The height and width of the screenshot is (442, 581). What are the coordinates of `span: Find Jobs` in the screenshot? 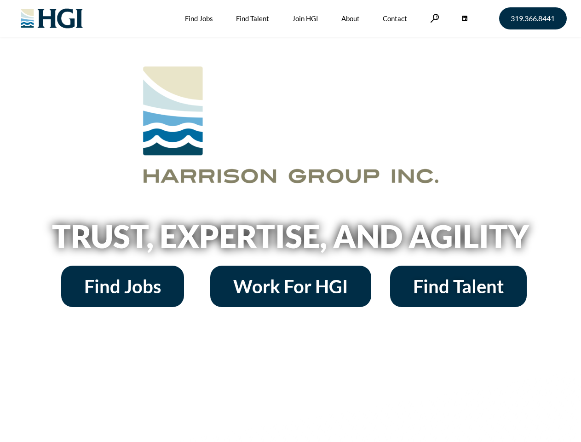 It's located at (122, 286).